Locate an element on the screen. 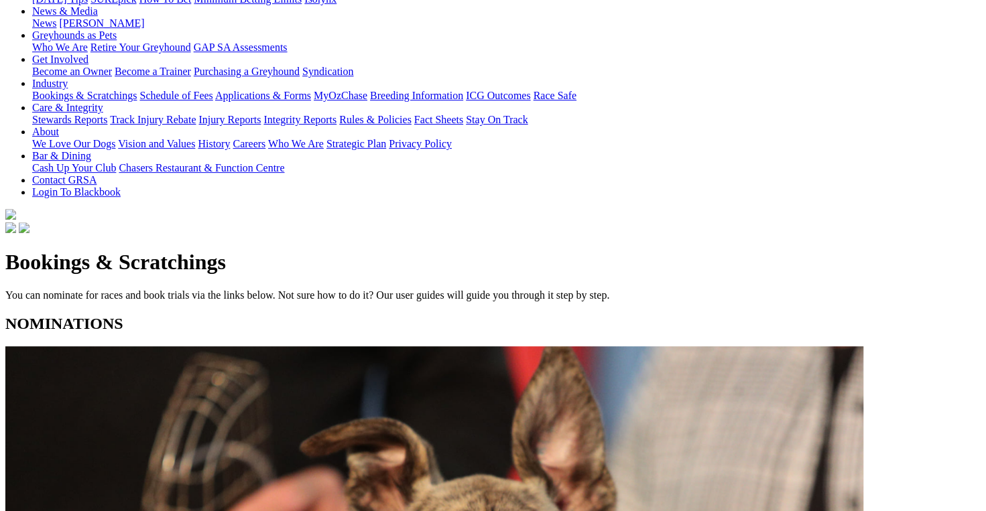  div: Care & Integrity is located at coordinates (506, 120).